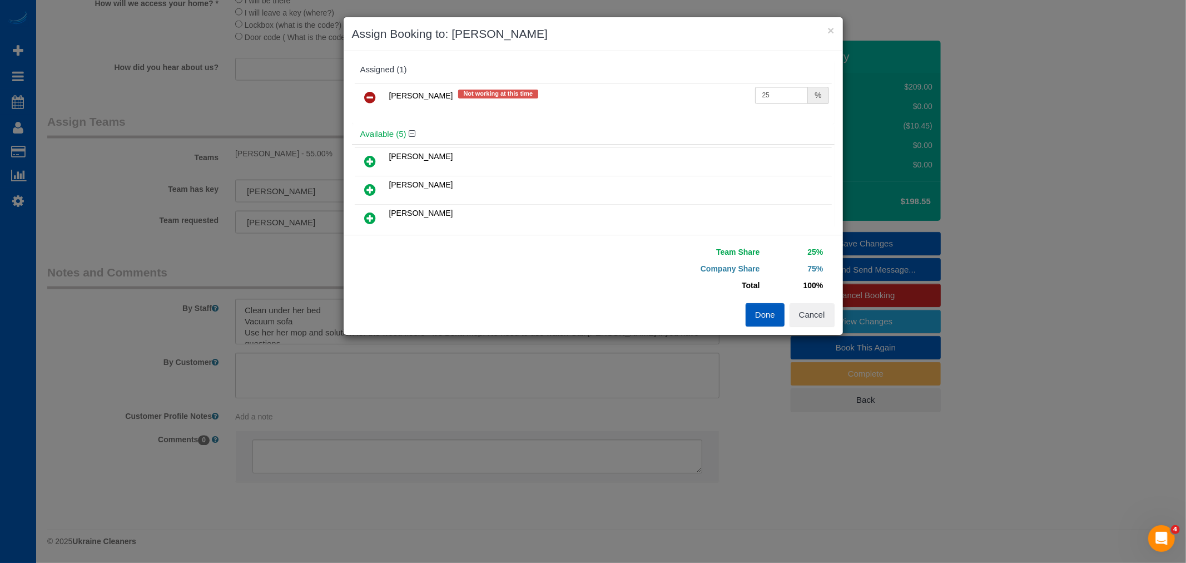 This screenshot has width=1186, height=563. I want to click on td: 75%, so click(794, 269).